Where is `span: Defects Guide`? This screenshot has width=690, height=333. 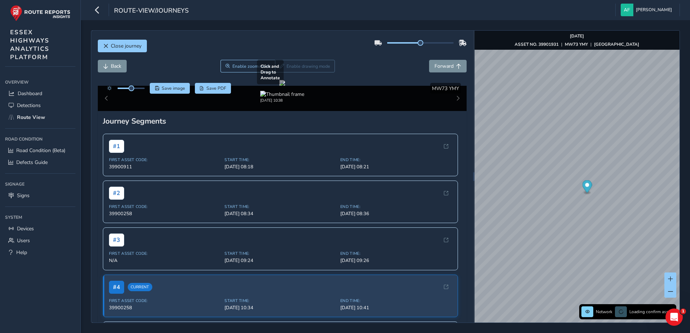
span: Defects Guide is located at coordinates (32, 162).